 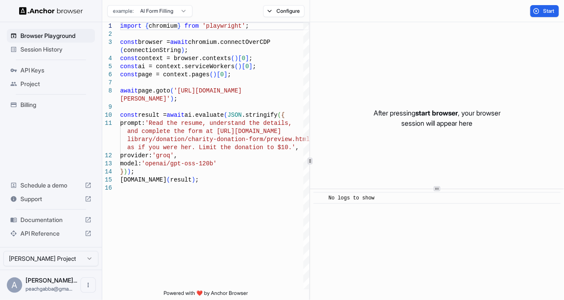 I want to click on span: await, so click(x=179, y=42).